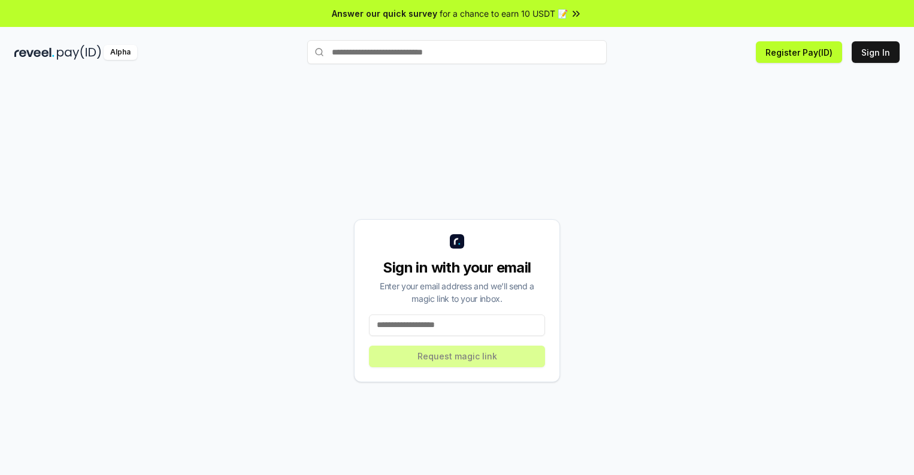  What do you see at coordinates (457, 268) in the screenshot?
I see `div: Sign in with your email` at bounding box center [457, 268].